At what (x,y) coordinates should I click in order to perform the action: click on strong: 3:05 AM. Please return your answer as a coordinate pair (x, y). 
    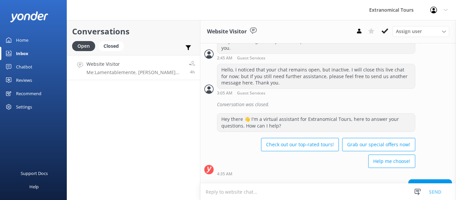
    Looking at the image, I should click on (225, 93).